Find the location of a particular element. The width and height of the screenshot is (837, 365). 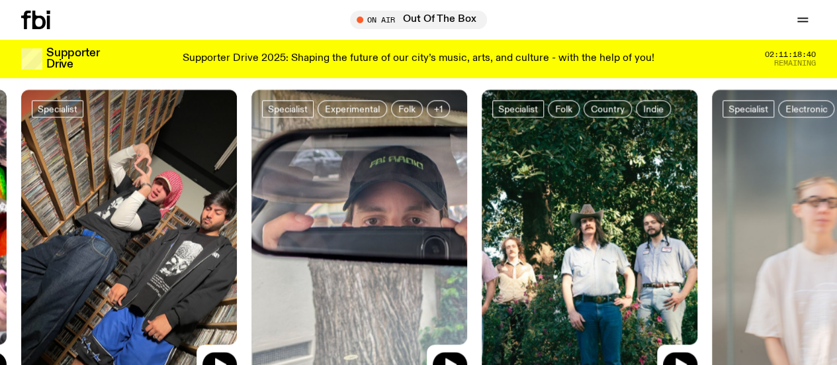

span: Country is located at coordinates (608, 109).